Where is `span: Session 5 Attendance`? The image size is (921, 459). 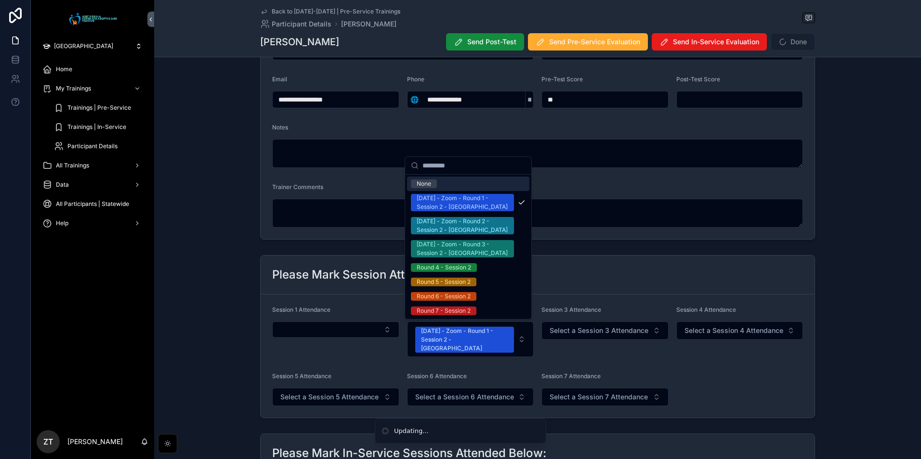 span: Session 5 Attendance is located at coordinates (302, 376).